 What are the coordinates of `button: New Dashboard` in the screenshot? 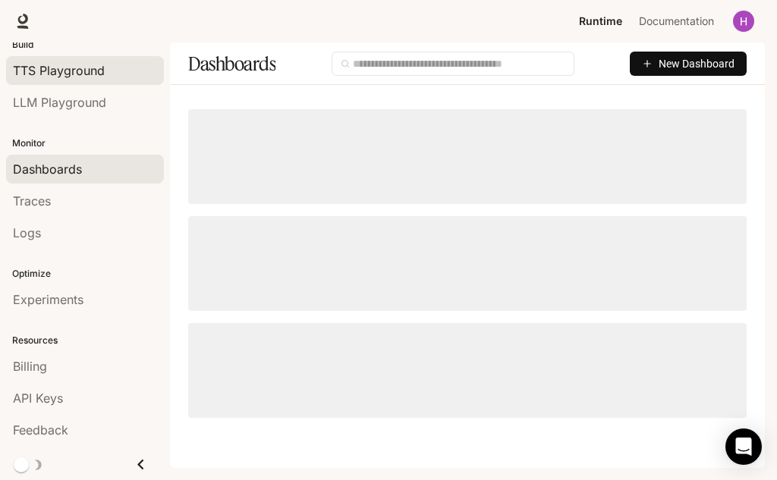 It's located at (688, 64).